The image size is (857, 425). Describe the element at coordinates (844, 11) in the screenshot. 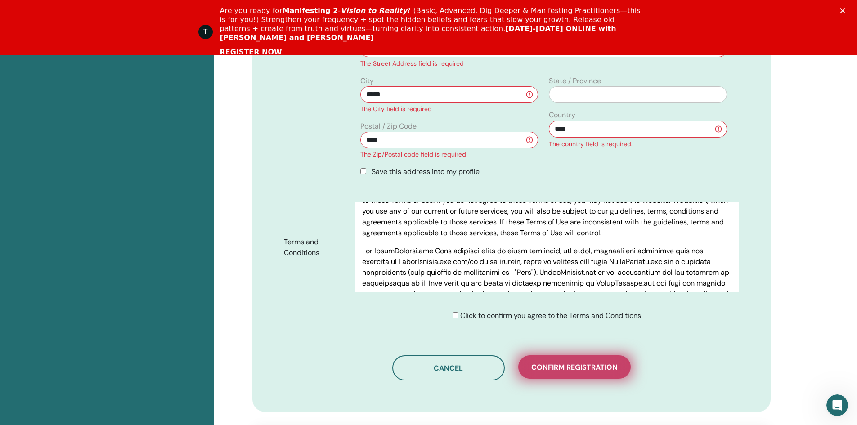

I see `div: Close` at that location.